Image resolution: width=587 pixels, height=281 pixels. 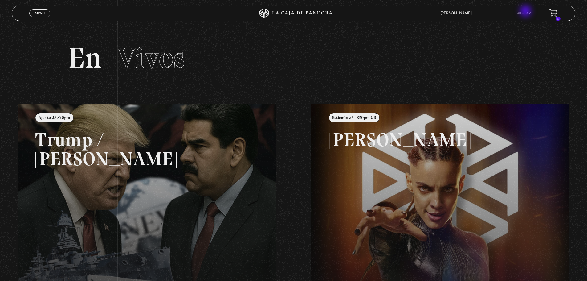 I want to click on span: Vivos, so click(x=151, y=58).